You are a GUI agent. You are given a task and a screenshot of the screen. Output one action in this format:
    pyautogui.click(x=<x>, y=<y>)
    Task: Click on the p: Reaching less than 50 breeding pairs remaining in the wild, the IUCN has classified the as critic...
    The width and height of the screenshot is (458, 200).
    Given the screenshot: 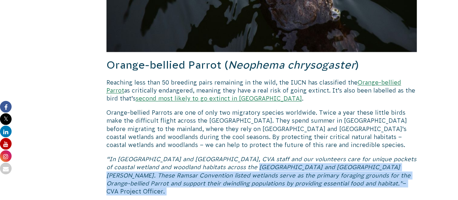 What is the action you would take?
    pyautogui.click(x=262, y=90)
    